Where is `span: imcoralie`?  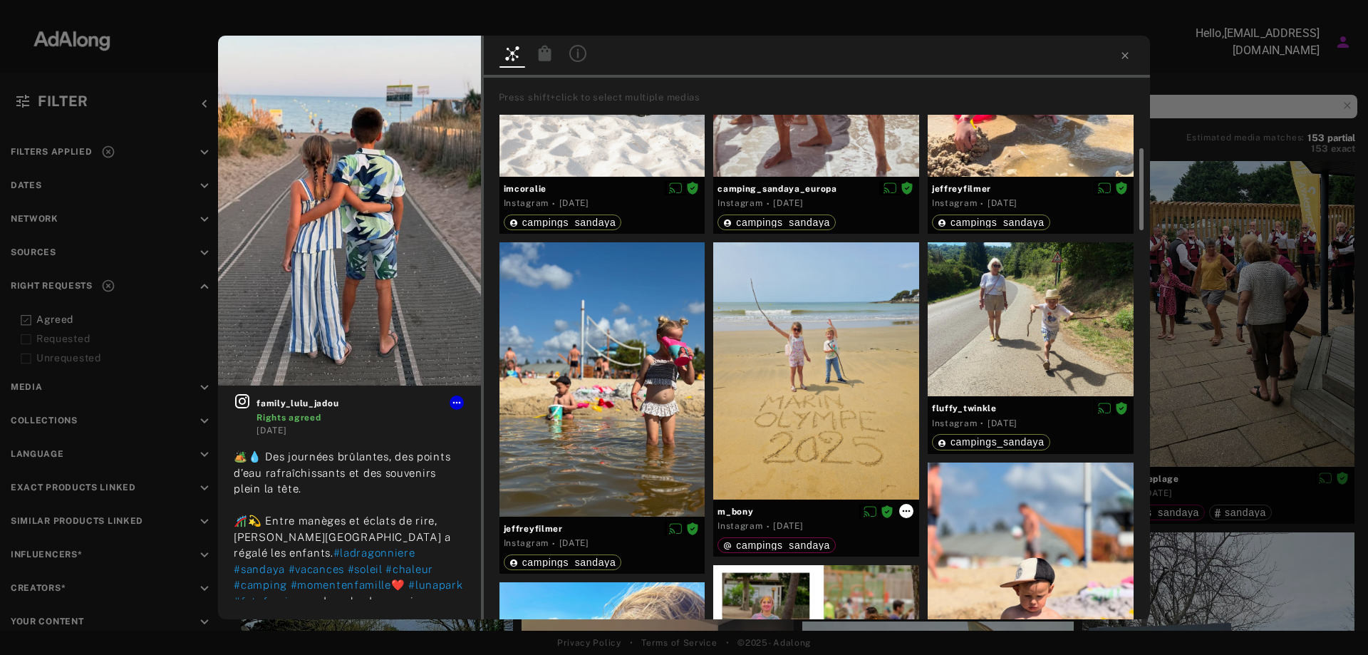 span: imcoralie is located at coordinates (602, 189).